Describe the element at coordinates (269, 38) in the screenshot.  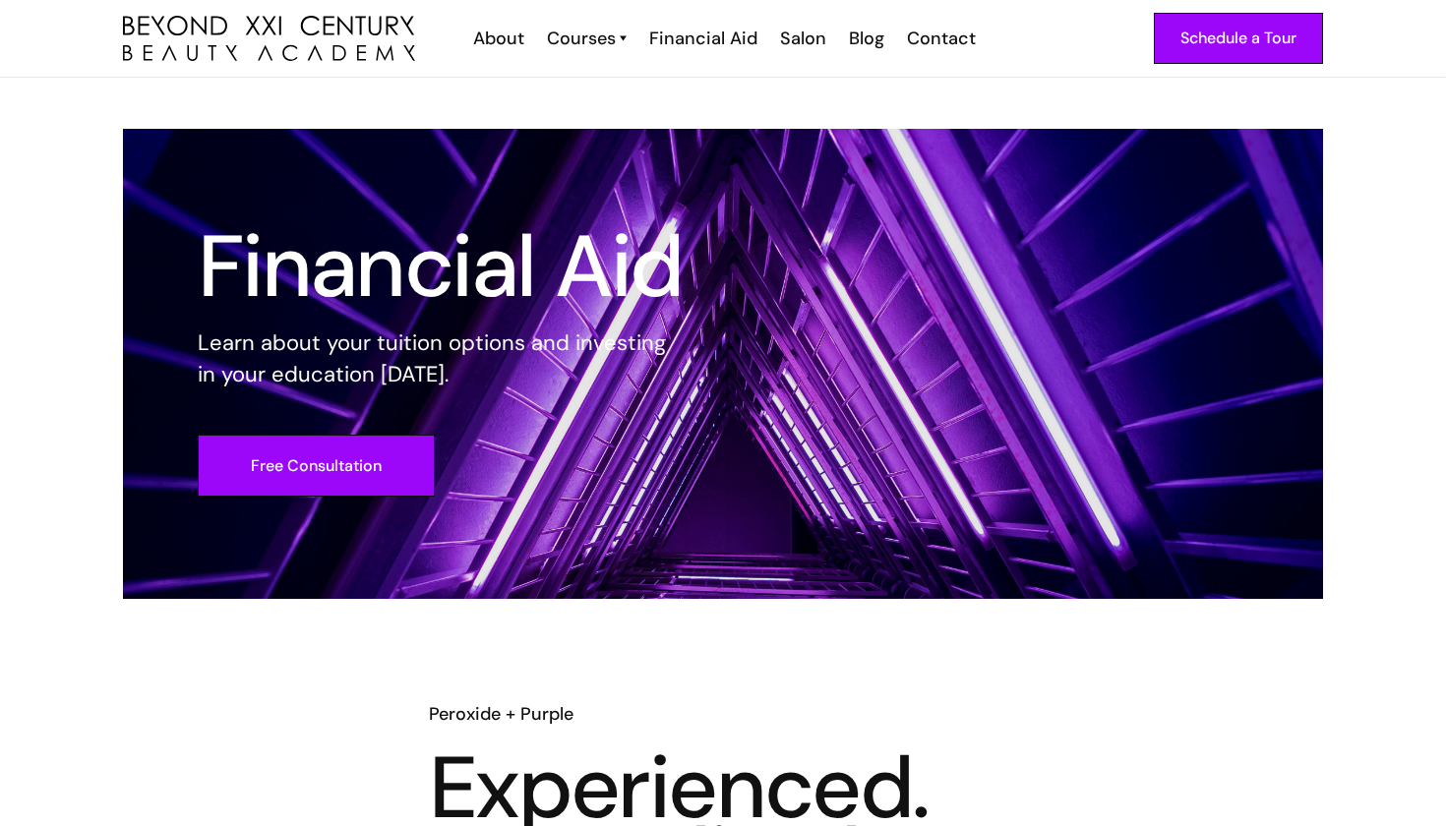
I see `img: beyond 21st century beauty academy logo` at that location.